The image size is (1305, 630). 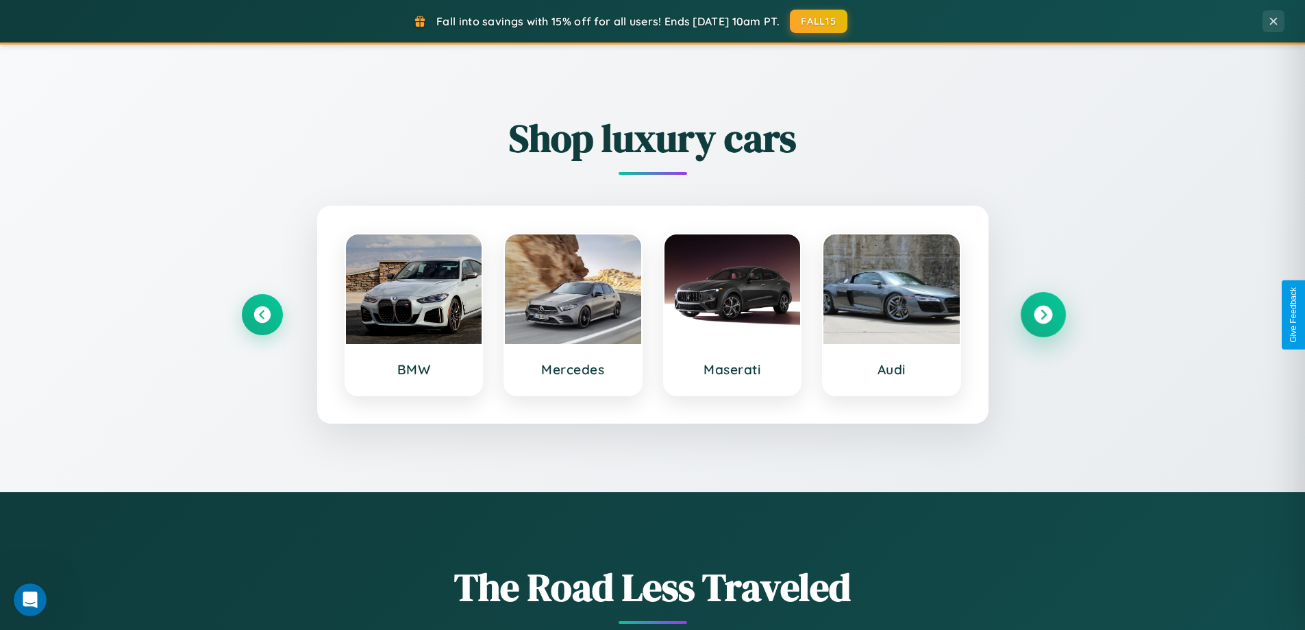 I want to click on h3: Audi, so click(x=891, y=369).